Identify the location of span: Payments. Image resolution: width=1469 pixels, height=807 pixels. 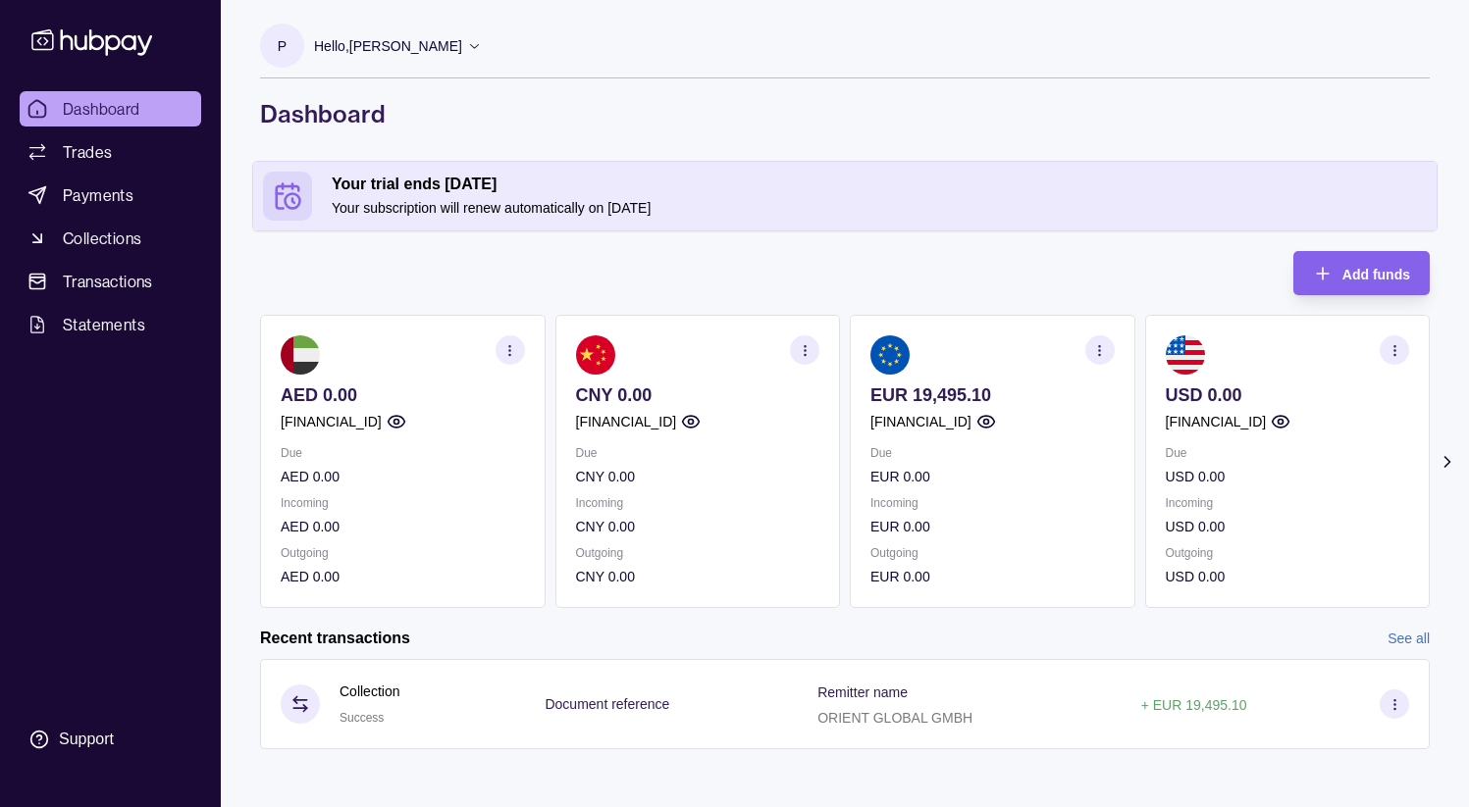
(98, 195).